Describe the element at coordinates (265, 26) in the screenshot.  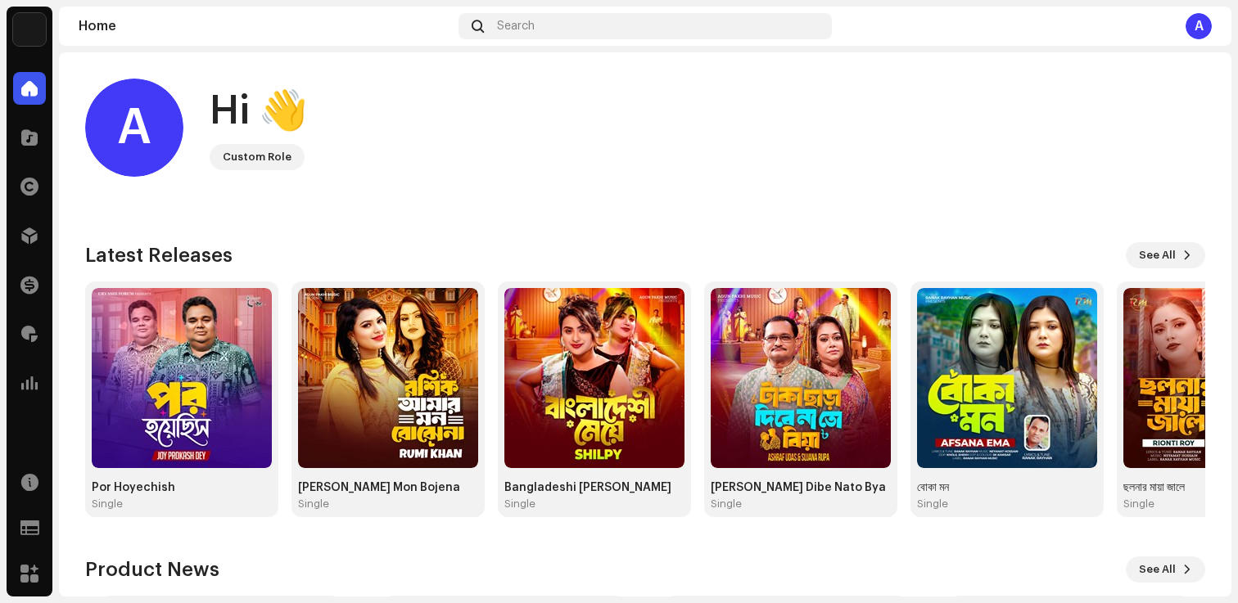
I see `div: Home` at that location.